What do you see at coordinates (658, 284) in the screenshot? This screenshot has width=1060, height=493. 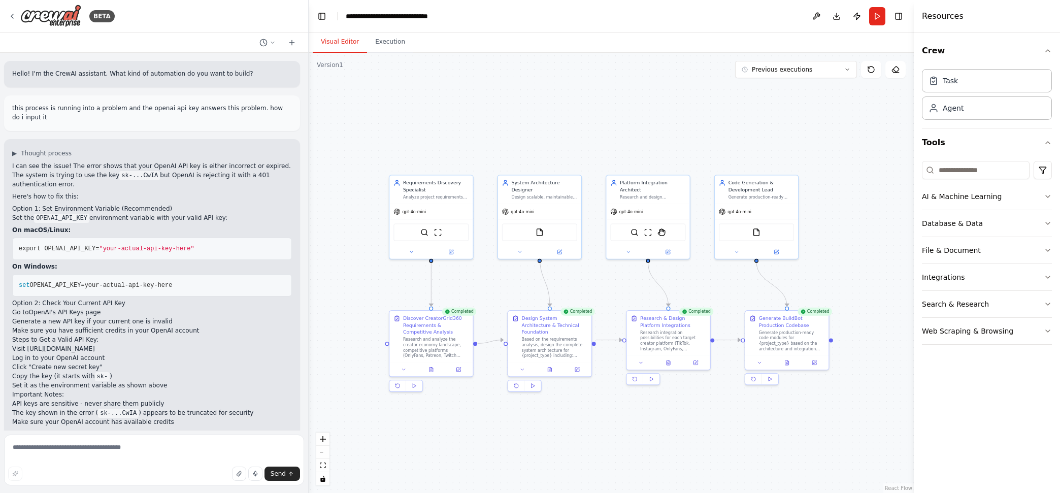 I see `g: Edge from 8731eb36-035b-4452-98cc-a0d622881de2 to 6ff98767-c86b-476b-92ee-9e071377fd8d` at bounding box center [658, 284].